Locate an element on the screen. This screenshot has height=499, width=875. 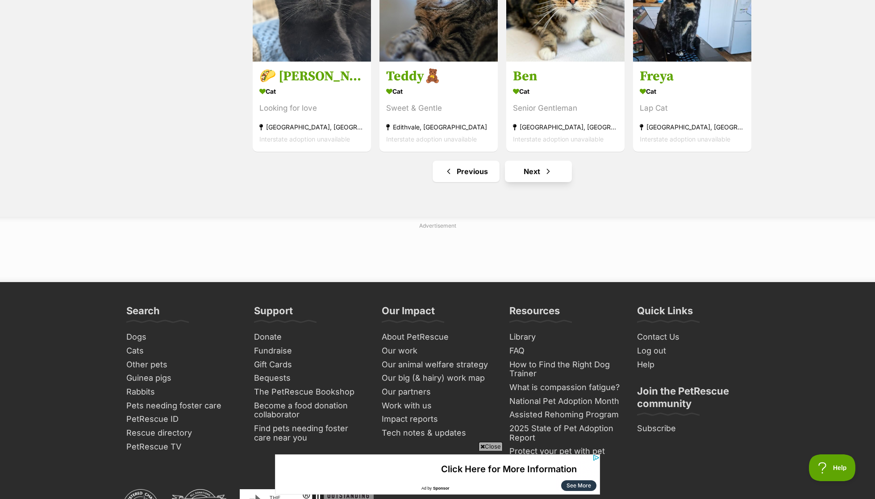
span: Sponsor is located at coordinates (166, 34).